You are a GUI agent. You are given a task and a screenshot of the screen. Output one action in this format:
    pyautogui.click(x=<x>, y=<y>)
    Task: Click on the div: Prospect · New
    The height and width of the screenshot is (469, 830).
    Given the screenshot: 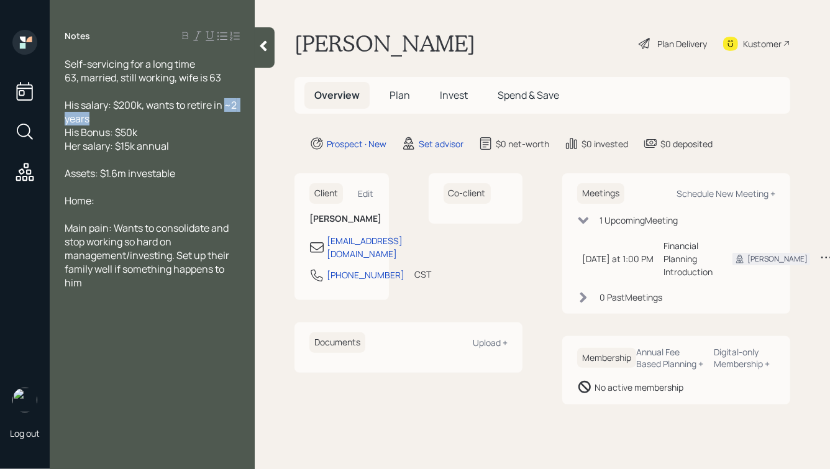 What is the action you would take?
    pyautogui.click(x=356, y=143)
    